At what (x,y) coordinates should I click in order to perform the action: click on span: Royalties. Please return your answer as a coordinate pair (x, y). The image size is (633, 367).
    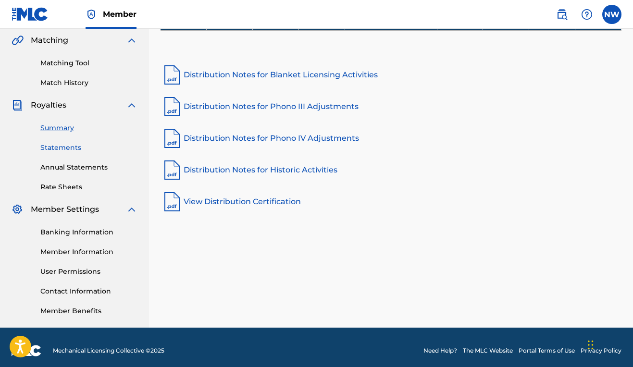
    Looking at the image, I should click on (49, 105).